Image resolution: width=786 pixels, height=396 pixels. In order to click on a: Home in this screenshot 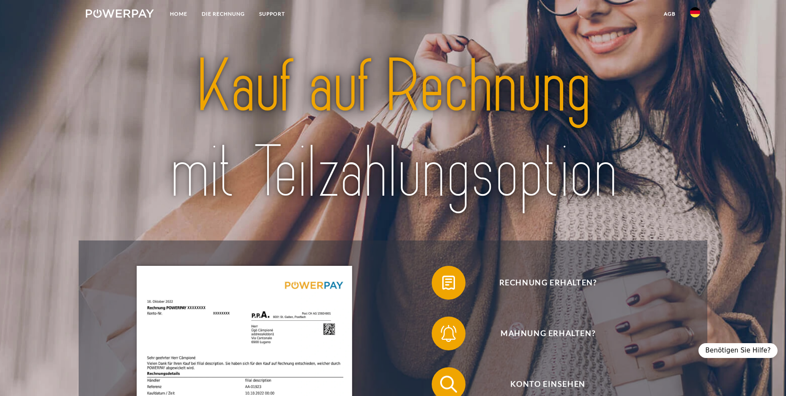, I will do `click(178, 14)`.